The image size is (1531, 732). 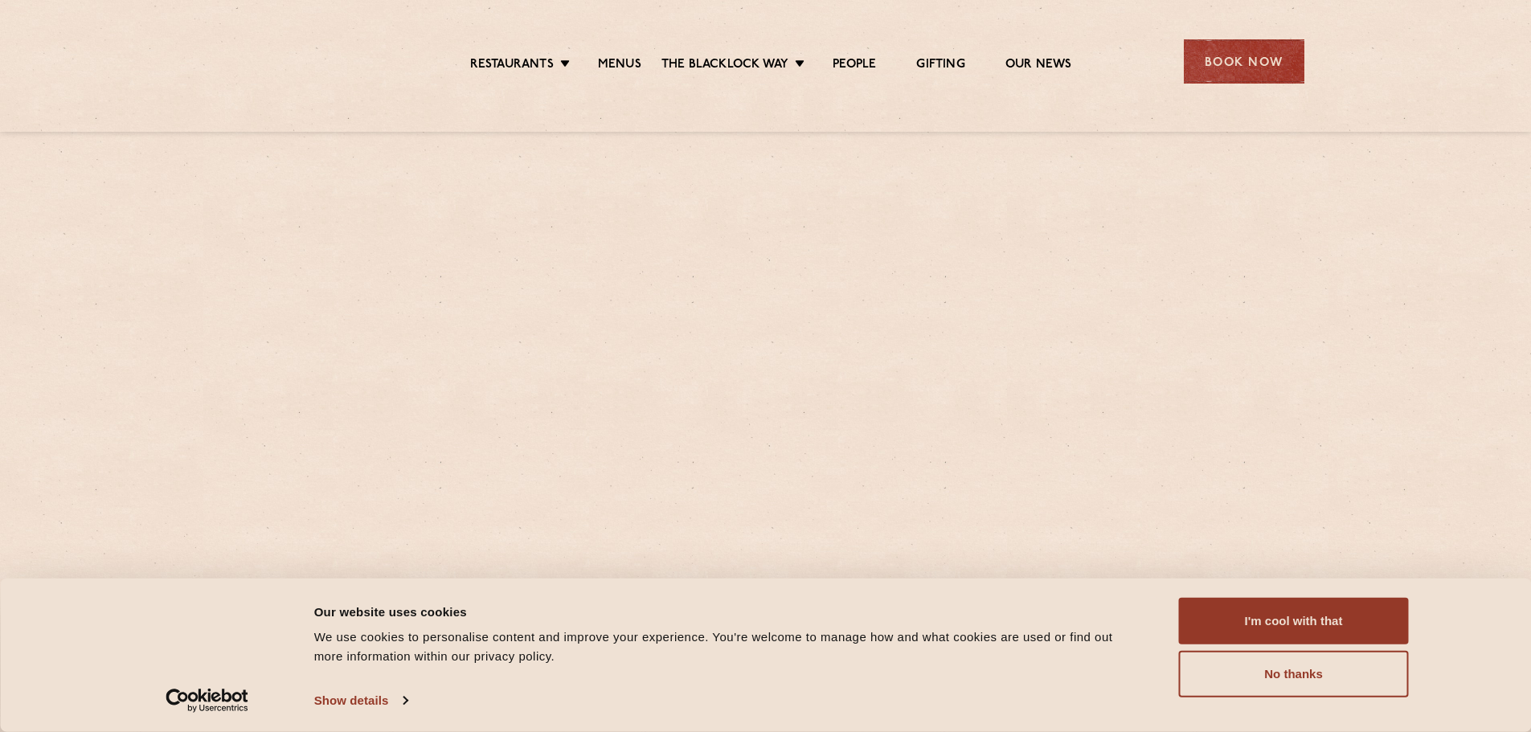 What do you see at coordinates (941, 66) in the screenshot?
I see `a: Gifting` at bounding box center [941, 66].